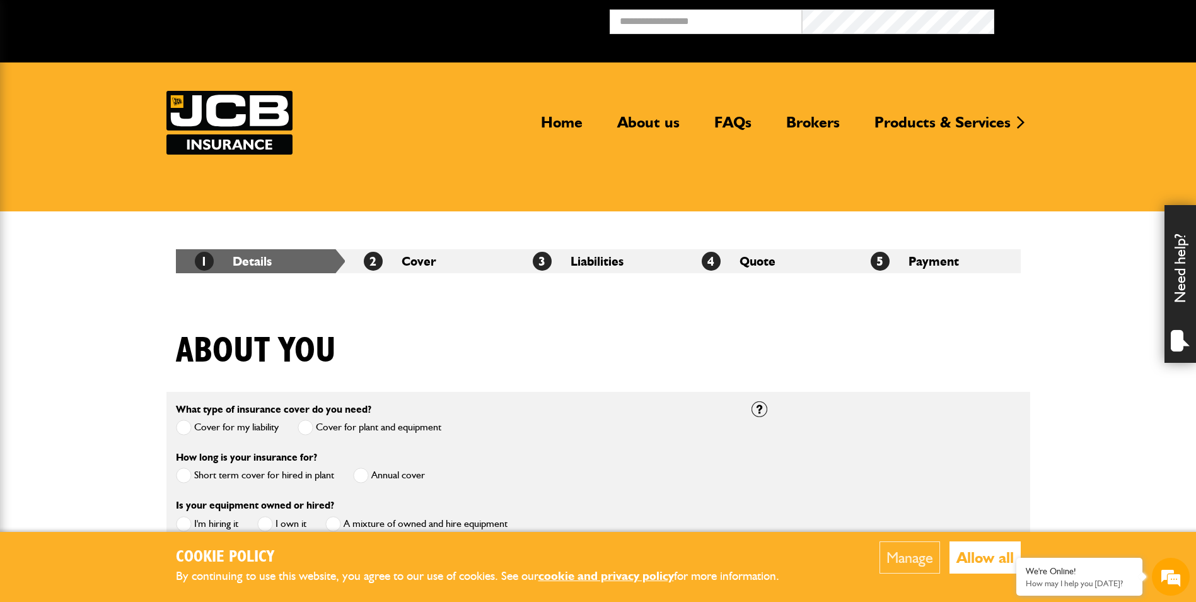 Image resolution: width=1196 pixels, height=602 pixels. Describe the element at coordinates (943, 127) in the screenshot. I see `a: Products & Services` at that location.